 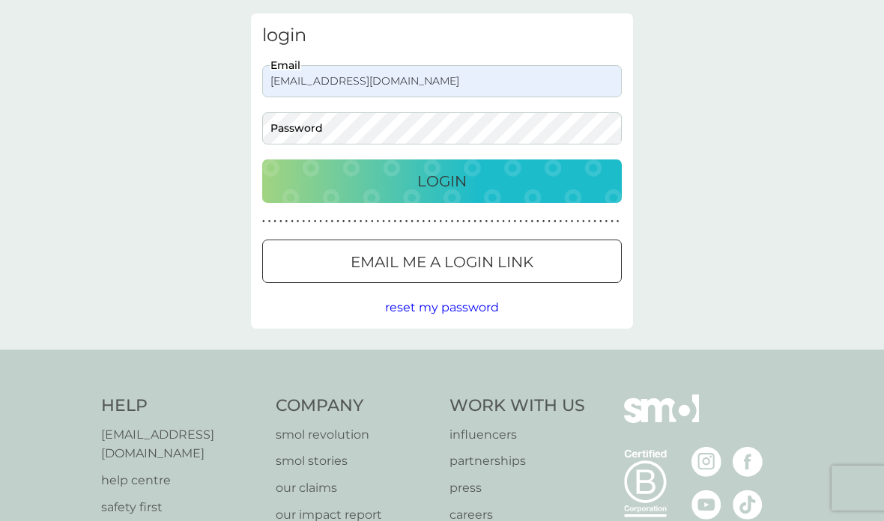 I want to click on img: visit the smol Instagram page, so click(x=707, y=462).